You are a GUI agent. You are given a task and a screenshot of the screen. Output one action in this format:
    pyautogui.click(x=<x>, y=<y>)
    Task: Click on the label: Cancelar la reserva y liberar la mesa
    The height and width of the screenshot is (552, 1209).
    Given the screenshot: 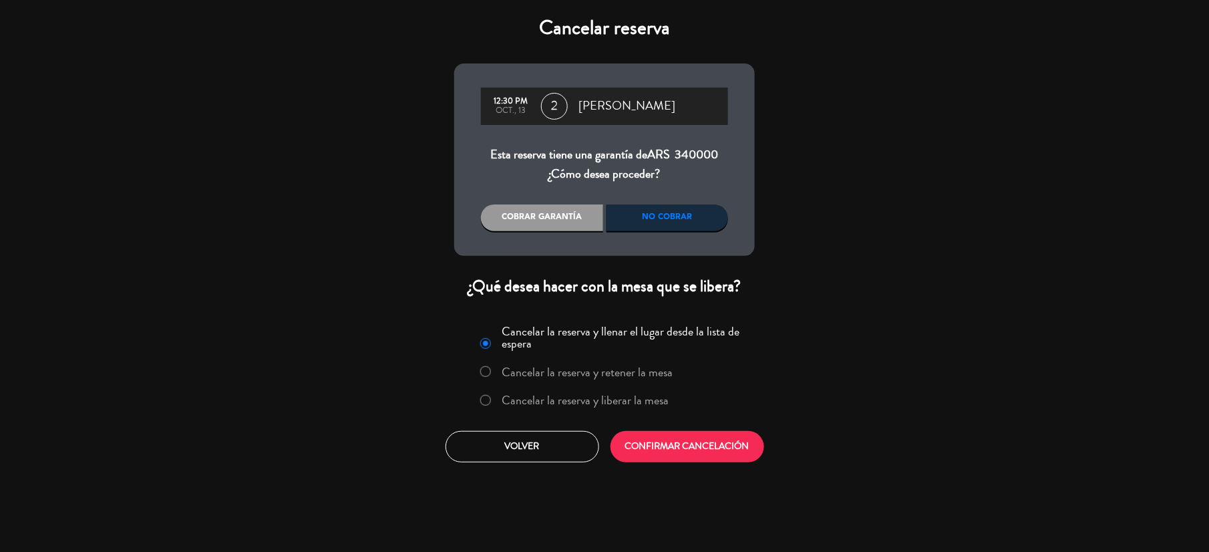 What is the action you would take?
    pyautogui.click(x=586, y=400)
    